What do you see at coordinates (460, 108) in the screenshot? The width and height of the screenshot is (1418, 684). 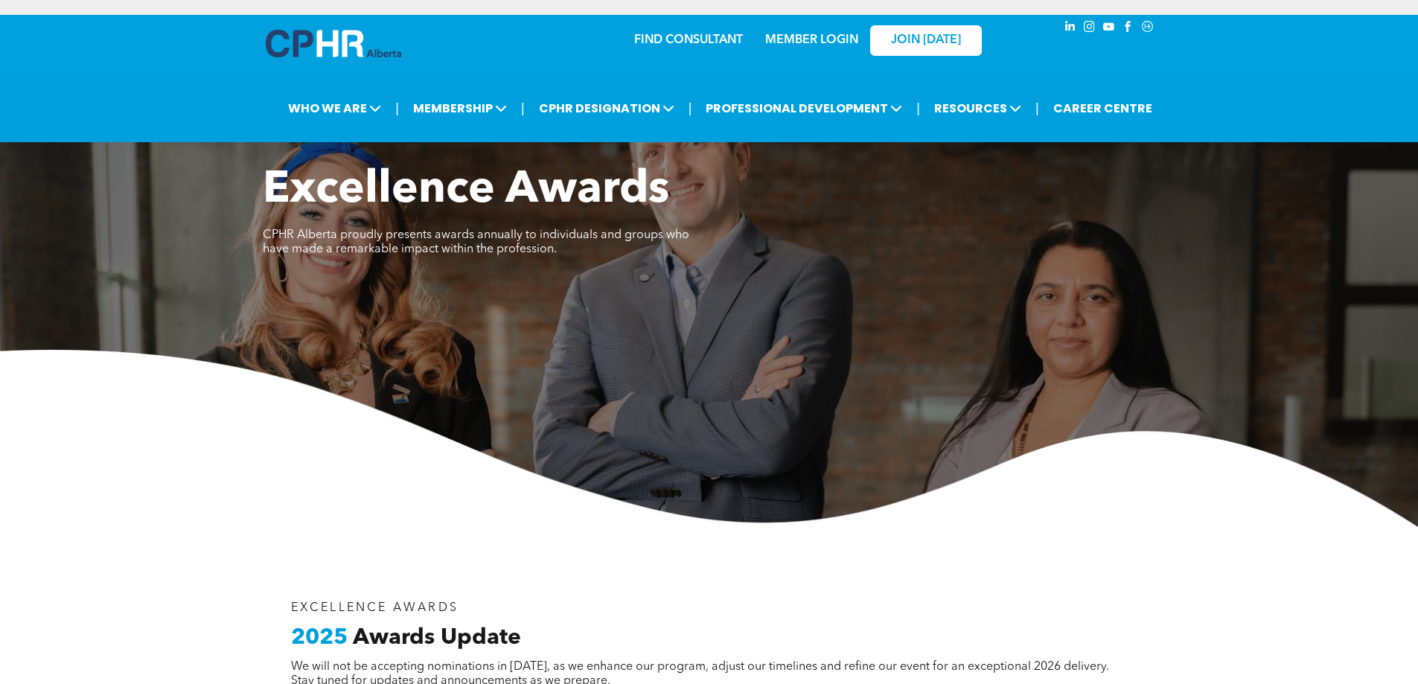 I see `span: MEMBERSHIP` at bounding box center [460, 108].